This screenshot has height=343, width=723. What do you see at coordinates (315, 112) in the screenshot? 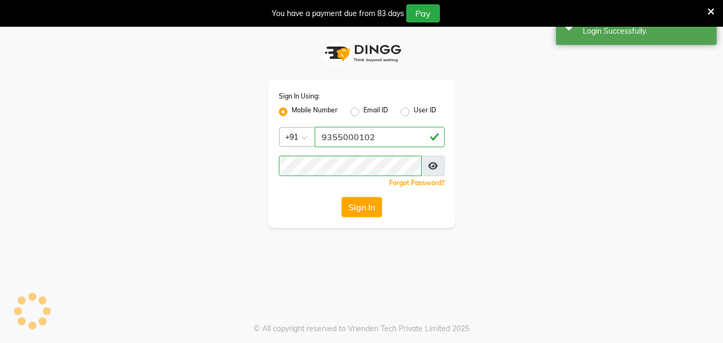
I see `label: Mobile Number` at bounding box center [315, 112].